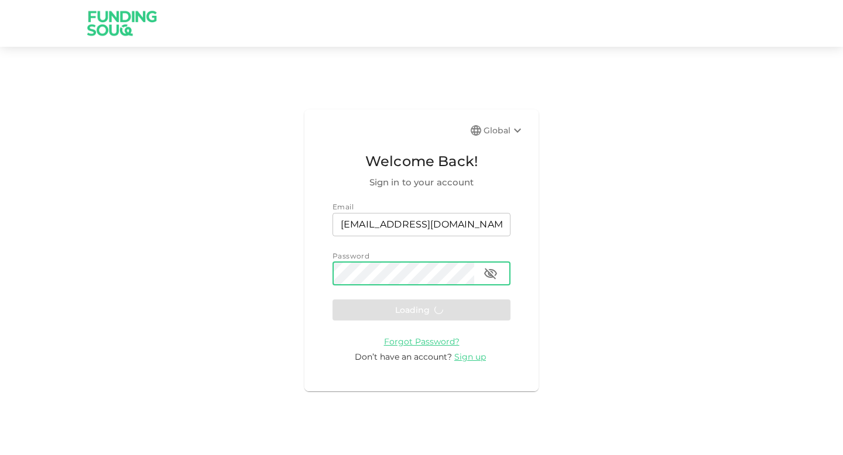 This screenshot has height=455, width=843. I want to click on input: email, so click(421, 225).